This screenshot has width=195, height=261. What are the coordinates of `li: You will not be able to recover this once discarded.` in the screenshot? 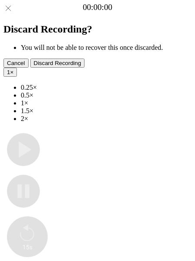 It's located at (106, 48).